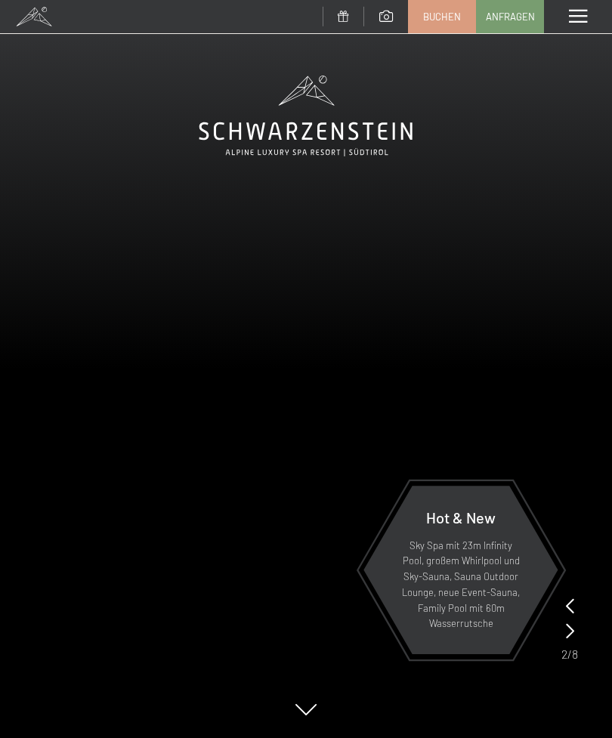 This screenshot has height=738, width=612. I want to click on a: Buchen, so click(442, 17).